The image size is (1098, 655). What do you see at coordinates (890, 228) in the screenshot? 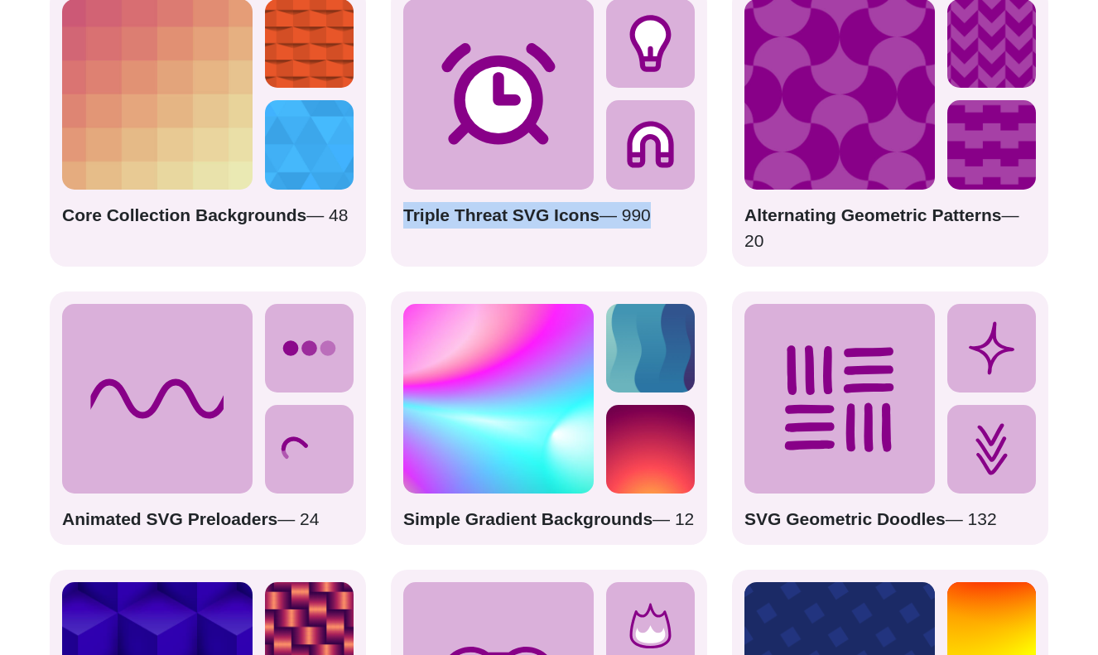
I see `p: — 20` at bounding box center [890, 228].